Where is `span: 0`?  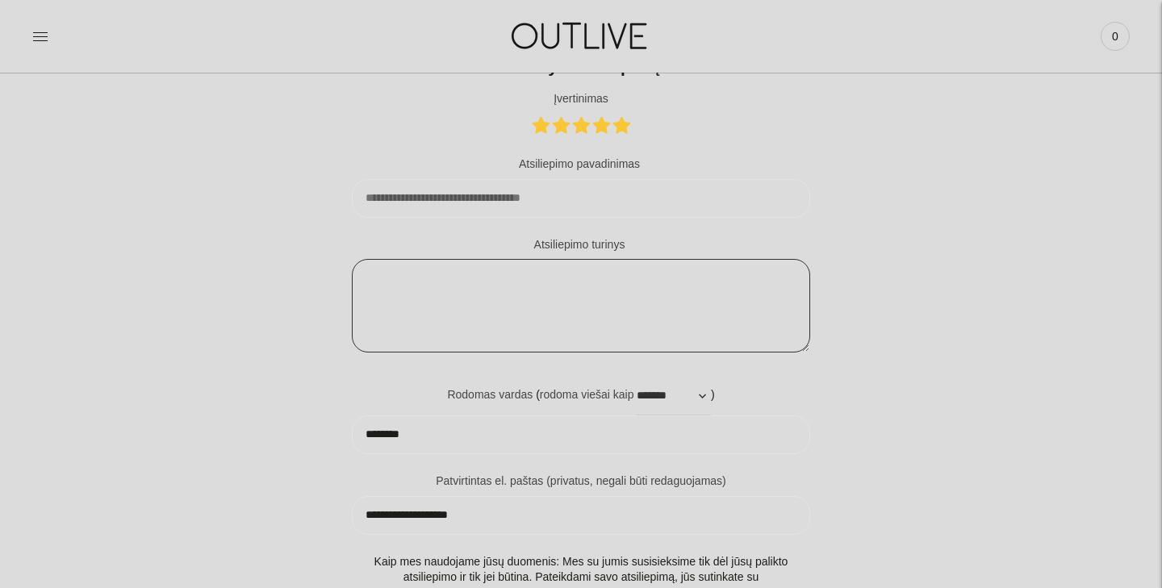 span: 0 is located at coordinates (1115, 36).